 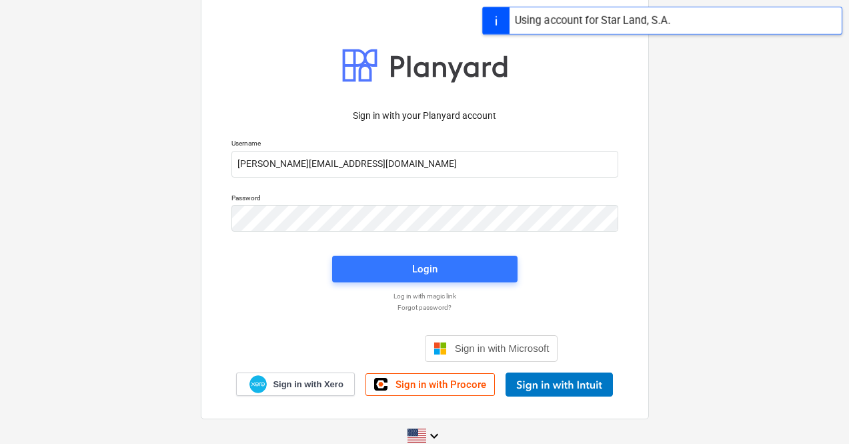 I want to click on a: Sign in with Xero, so click(x=296, y=384).